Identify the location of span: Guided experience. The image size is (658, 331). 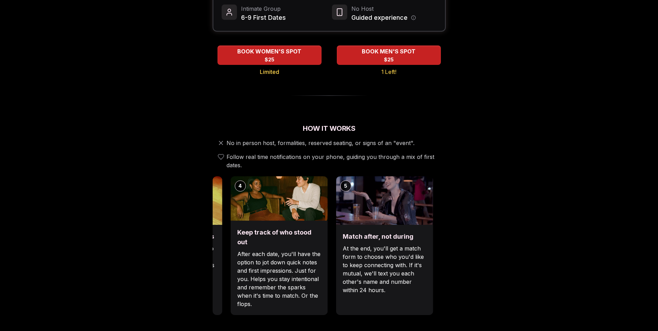
(379, 18).